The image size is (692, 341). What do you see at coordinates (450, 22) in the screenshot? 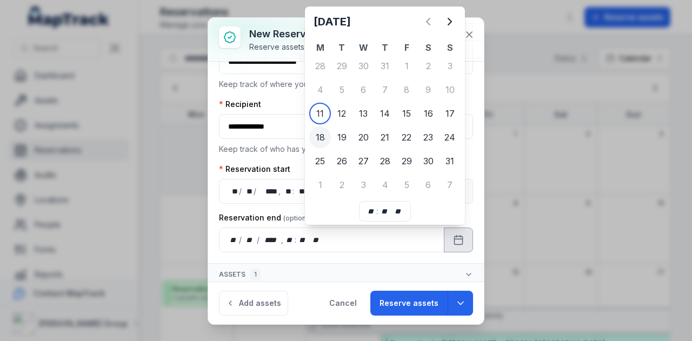
I see `button: Next` at bounding box center [450, 22].